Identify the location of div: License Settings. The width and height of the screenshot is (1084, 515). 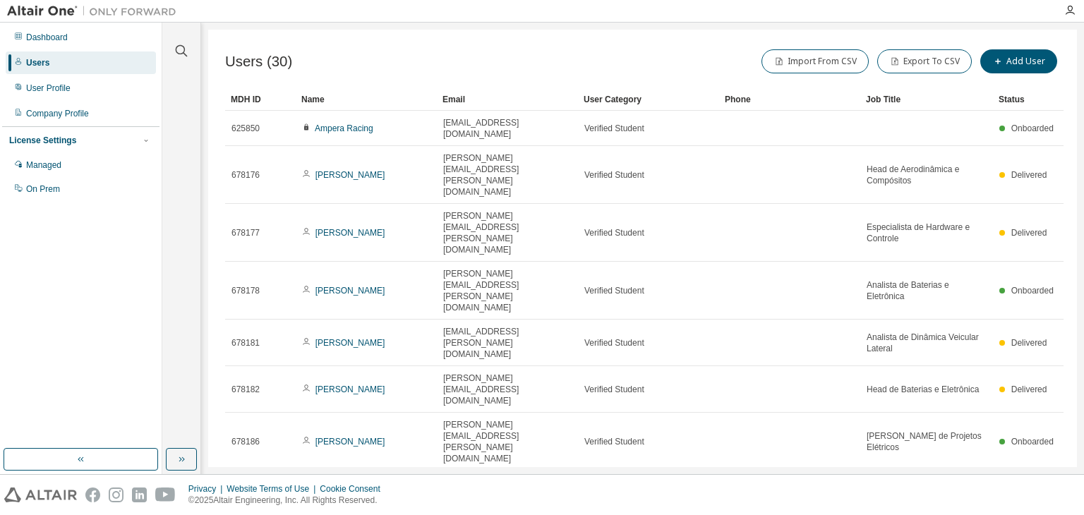
(42, 140).